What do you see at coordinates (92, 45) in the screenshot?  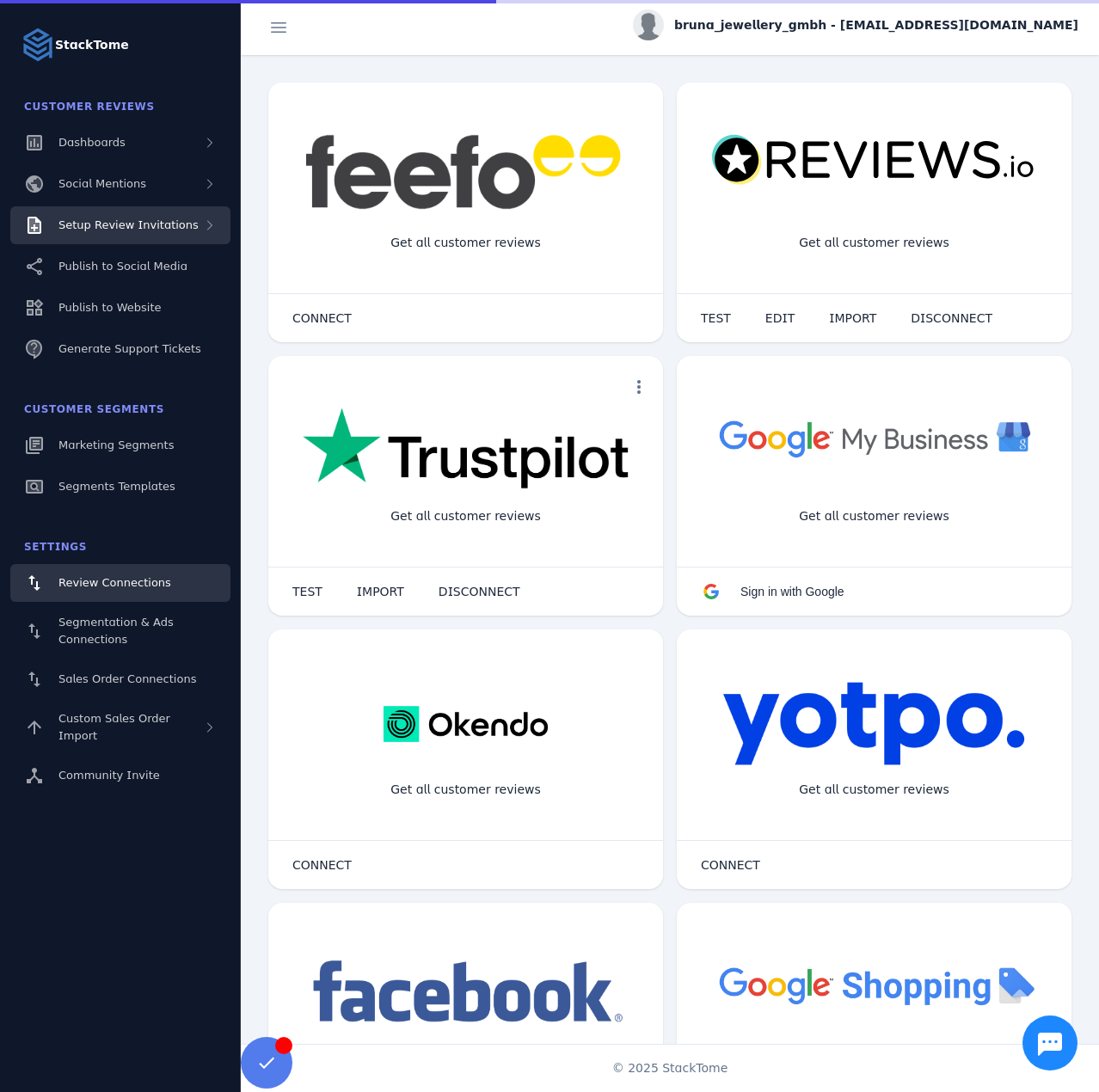 I see `strong: StackTome` at bounding box center [92, 45].